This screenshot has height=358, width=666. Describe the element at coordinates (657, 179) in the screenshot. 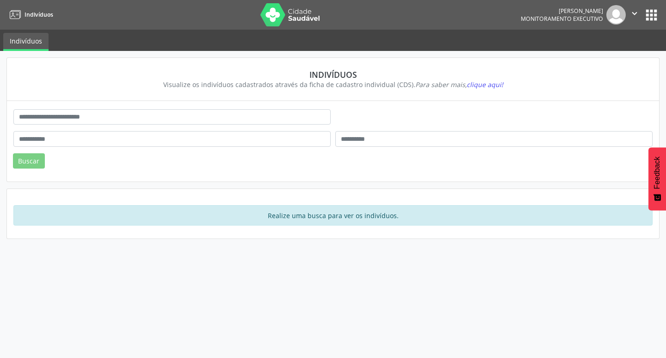

I see `button: Feedback - Mostrar pesquisa` at that location.